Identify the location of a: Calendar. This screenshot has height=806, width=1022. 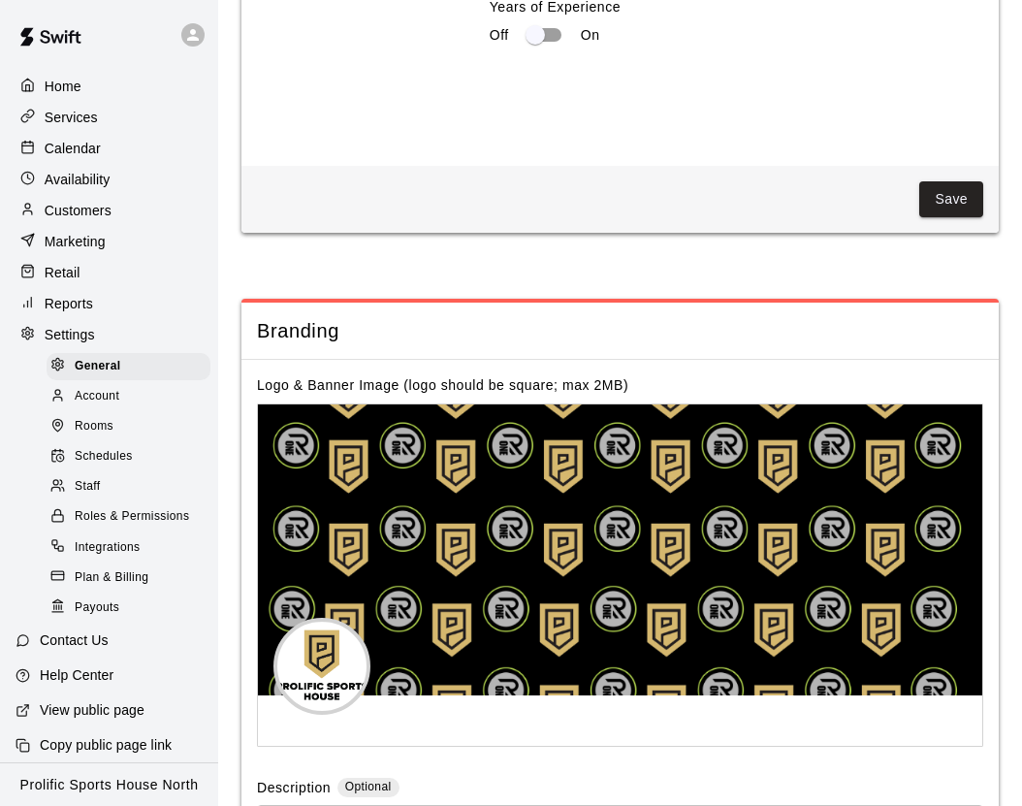
(109, 148).